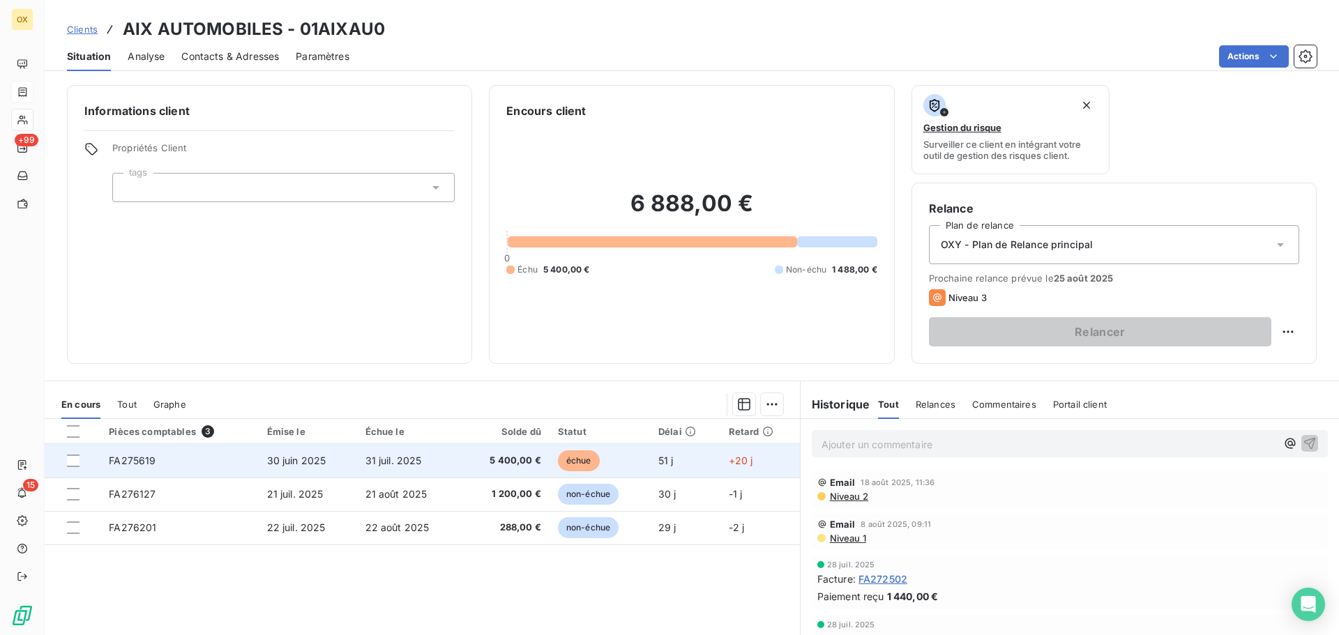 Image resolution: width=1339 pixels, height=635 pixels. What do you see at coordinates (740, 460) in the screenshot?
I see `span: +20 j` at bounding box center [740, 460].